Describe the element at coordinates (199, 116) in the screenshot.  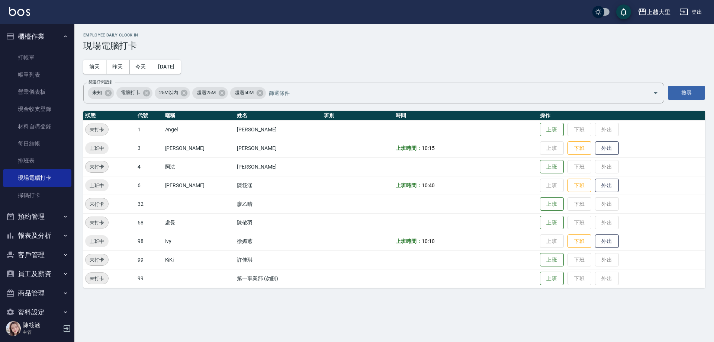
I see `th: 暱稱` at that location.